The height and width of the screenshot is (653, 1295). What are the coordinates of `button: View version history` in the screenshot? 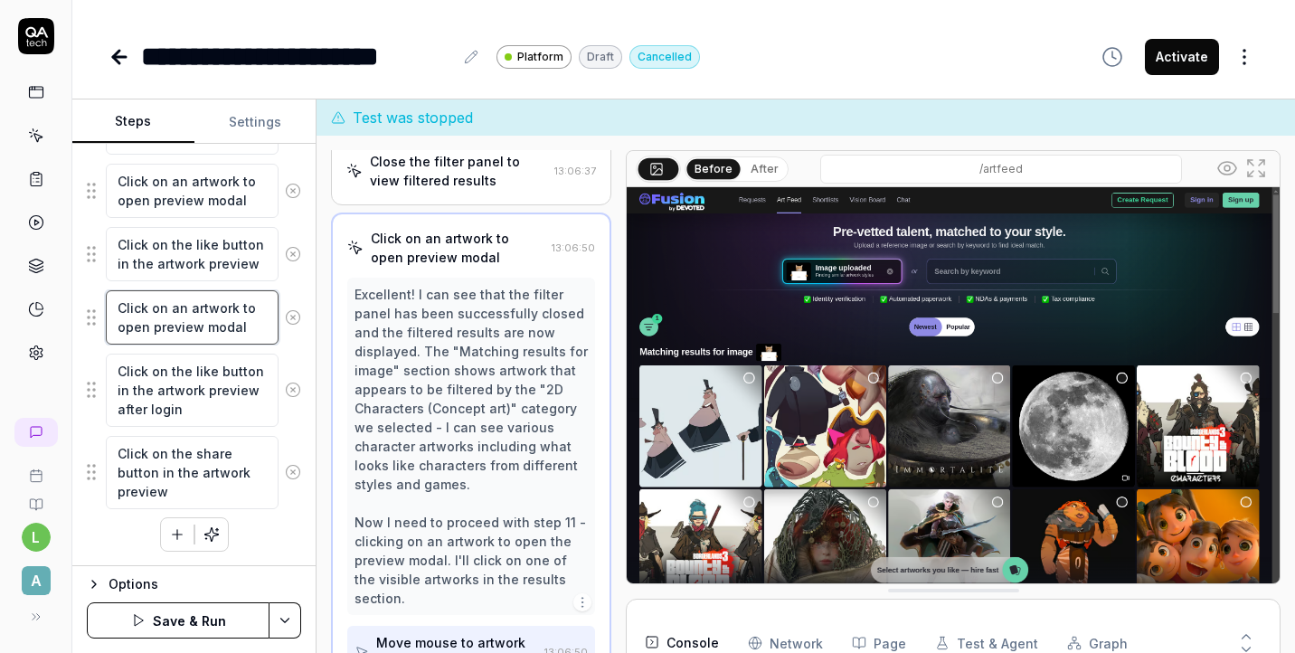 It's located at (1113, 57).